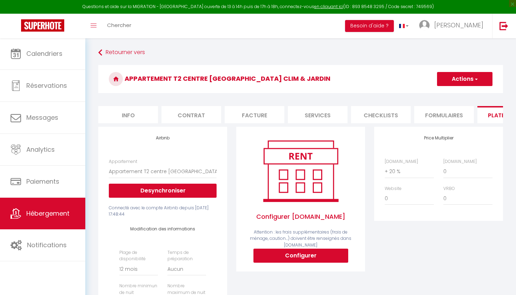  I want to click on img: logout, so click(504, 26).